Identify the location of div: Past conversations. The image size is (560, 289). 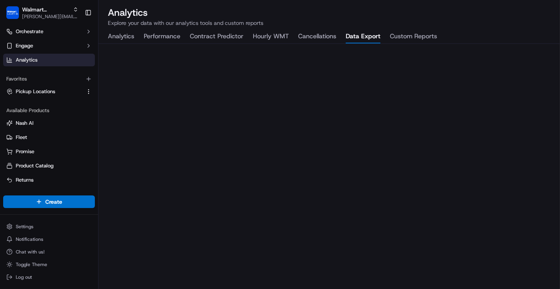
(30, 105).